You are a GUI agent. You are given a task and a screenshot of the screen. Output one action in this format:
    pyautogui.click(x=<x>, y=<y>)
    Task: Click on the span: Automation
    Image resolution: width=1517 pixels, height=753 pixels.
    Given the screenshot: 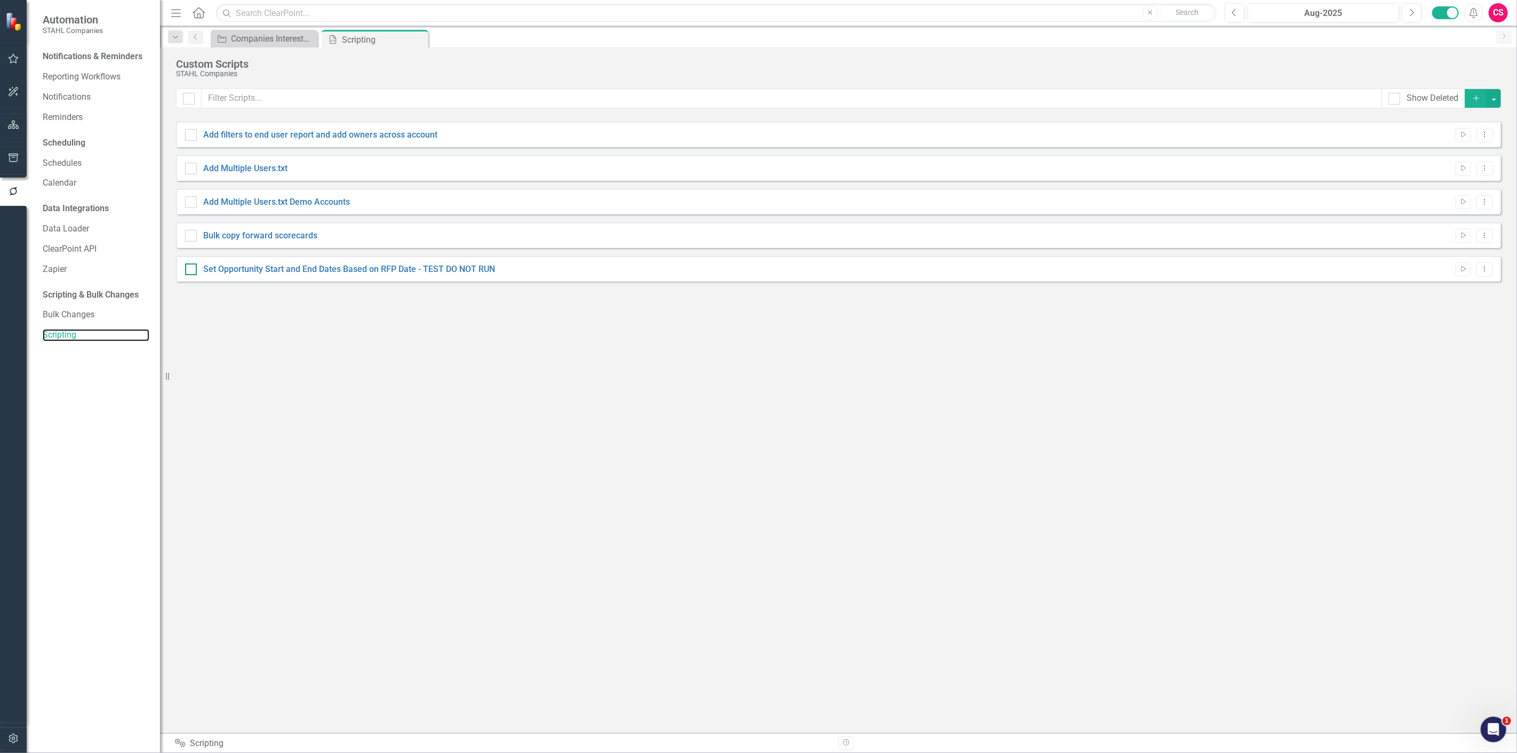 What is the action you would take?
    pyautogui.click(x=73, y=20)
    